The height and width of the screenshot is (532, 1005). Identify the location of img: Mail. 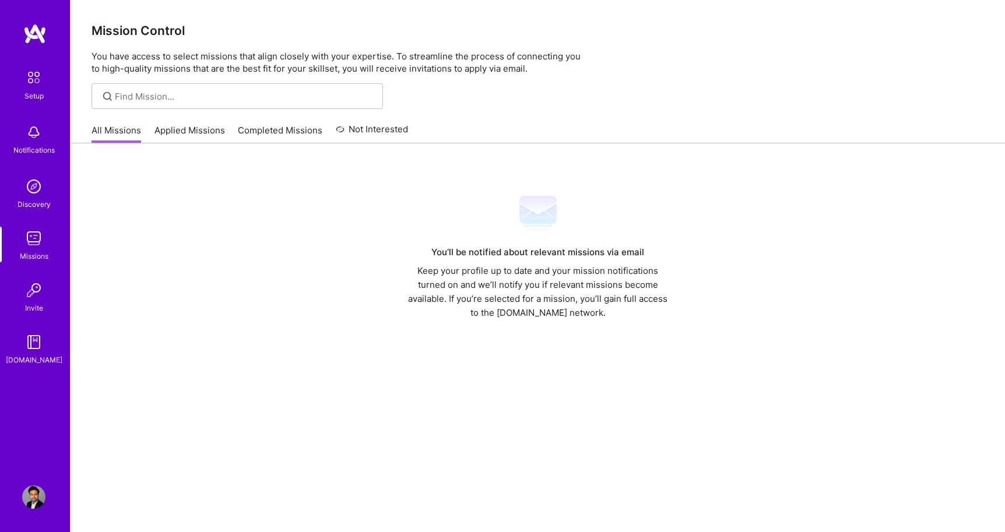
(538, 213).